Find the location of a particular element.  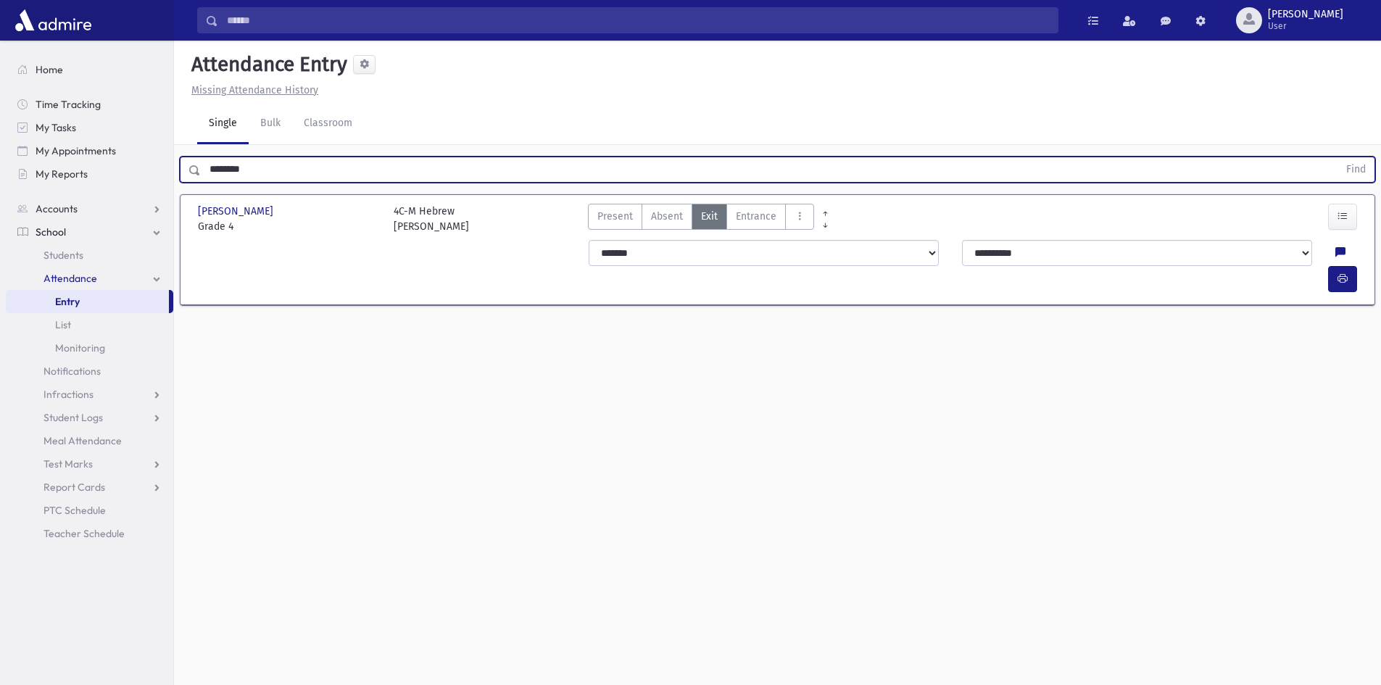

a: Entry is located at coordinates (87, 302).